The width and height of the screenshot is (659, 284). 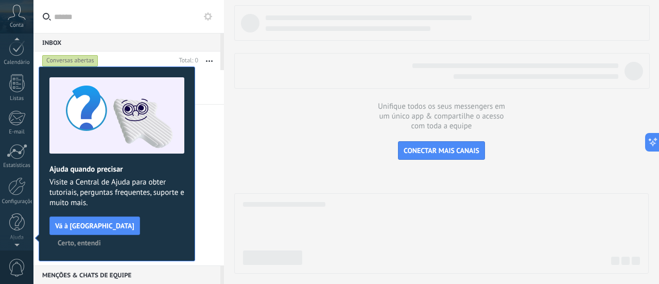 I want to click on div: Total: 0, so click(x=186, y=61).